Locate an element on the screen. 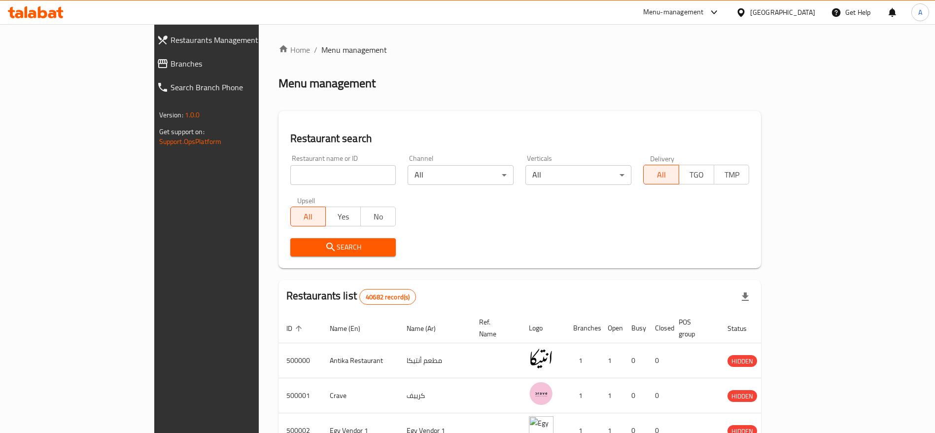 This screenshot has height=433, width=935. nav: breadcrumb is located at coordinates (520, 50).